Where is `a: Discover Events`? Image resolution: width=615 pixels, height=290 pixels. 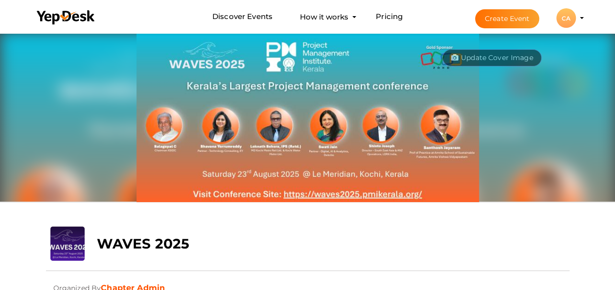
a: Discover Events is located at coordinates (242, 17).